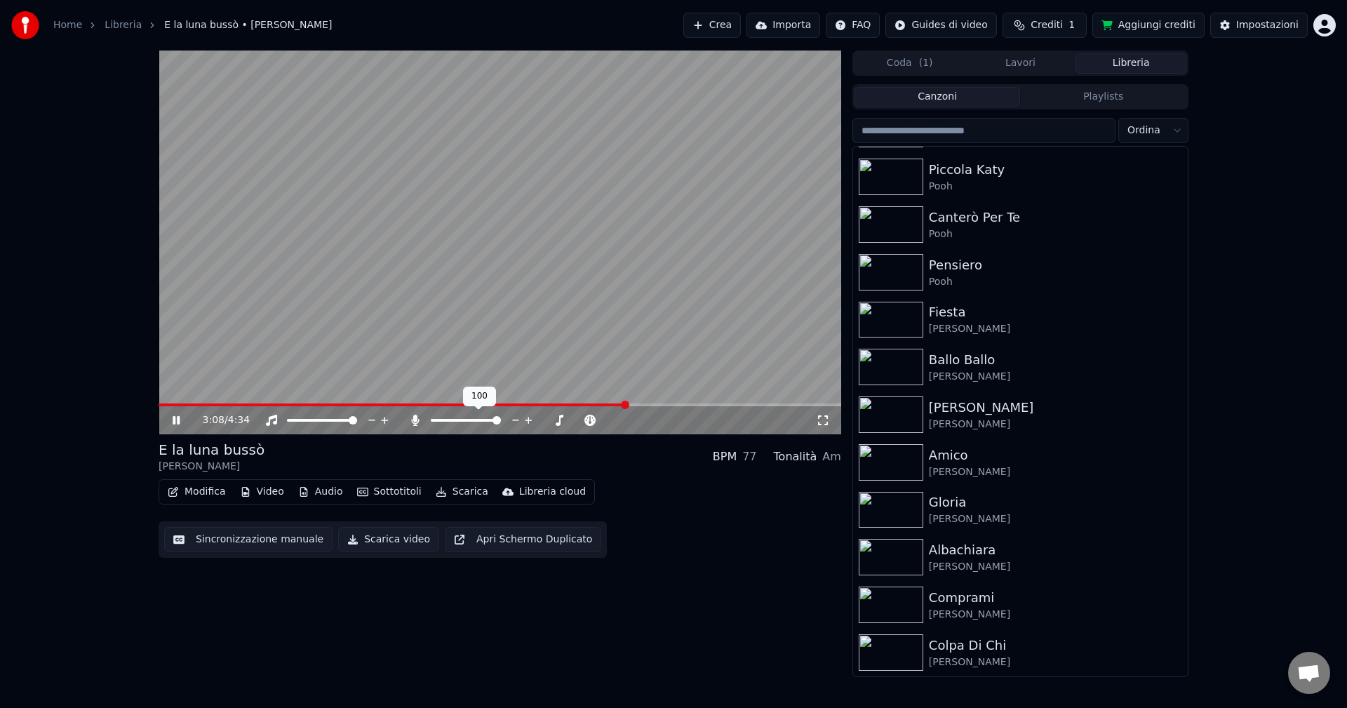  What do you see at coordinates (248, 540) in the screenshot?
I see `button: Sincronizzazione manuale` at bounding box center [248, 540].